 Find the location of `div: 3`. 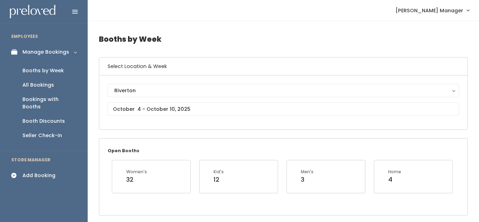

div: 3 is located at coordinates (307, 180).